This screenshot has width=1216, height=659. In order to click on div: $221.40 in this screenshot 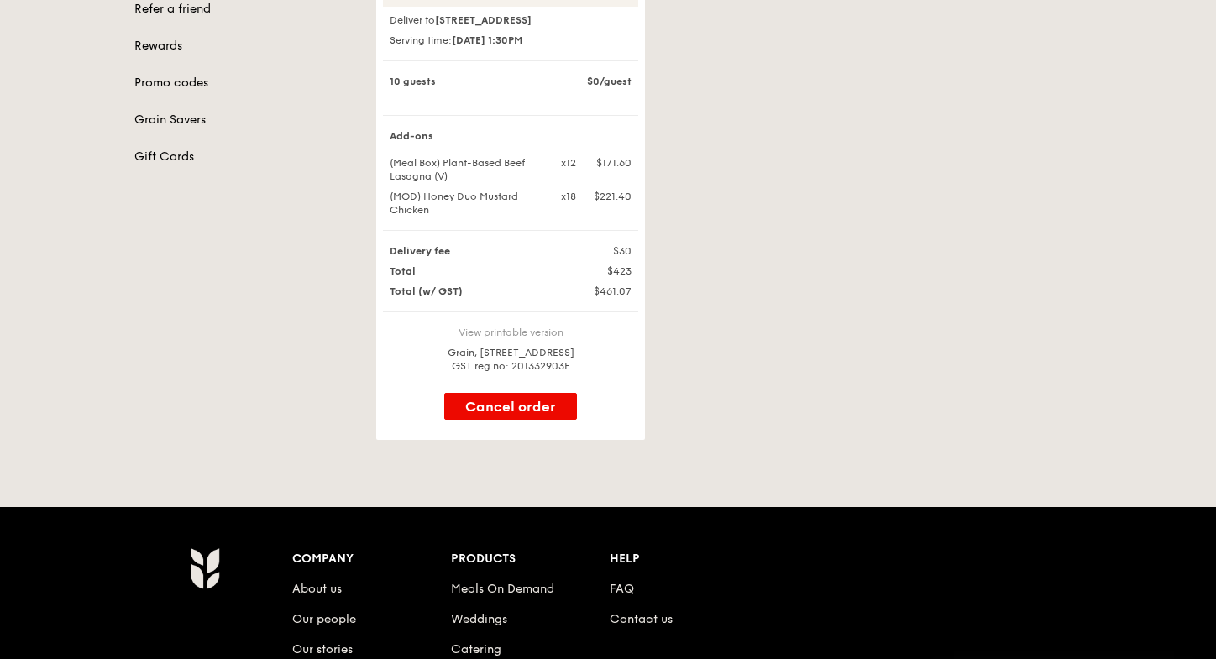, I will do `click(609, 197)`.